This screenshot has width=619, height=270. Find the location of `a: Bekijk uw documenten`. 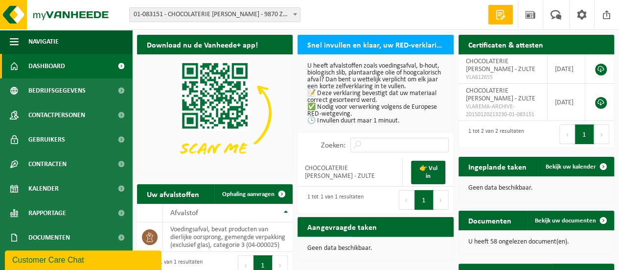

a: Bekijk uw documenten is located at coordinates (570, 220).